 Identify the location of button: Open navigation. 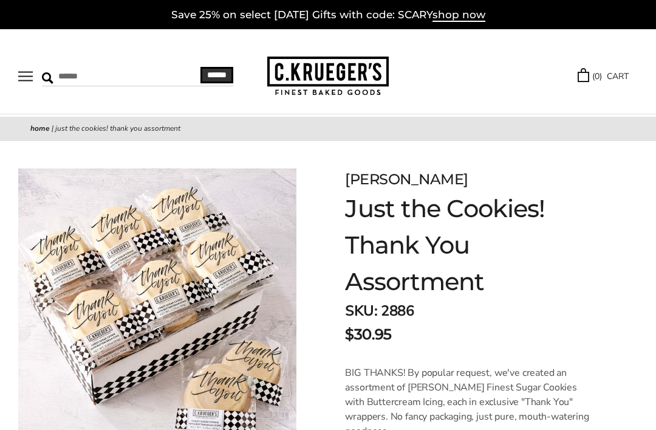
(26, 76).